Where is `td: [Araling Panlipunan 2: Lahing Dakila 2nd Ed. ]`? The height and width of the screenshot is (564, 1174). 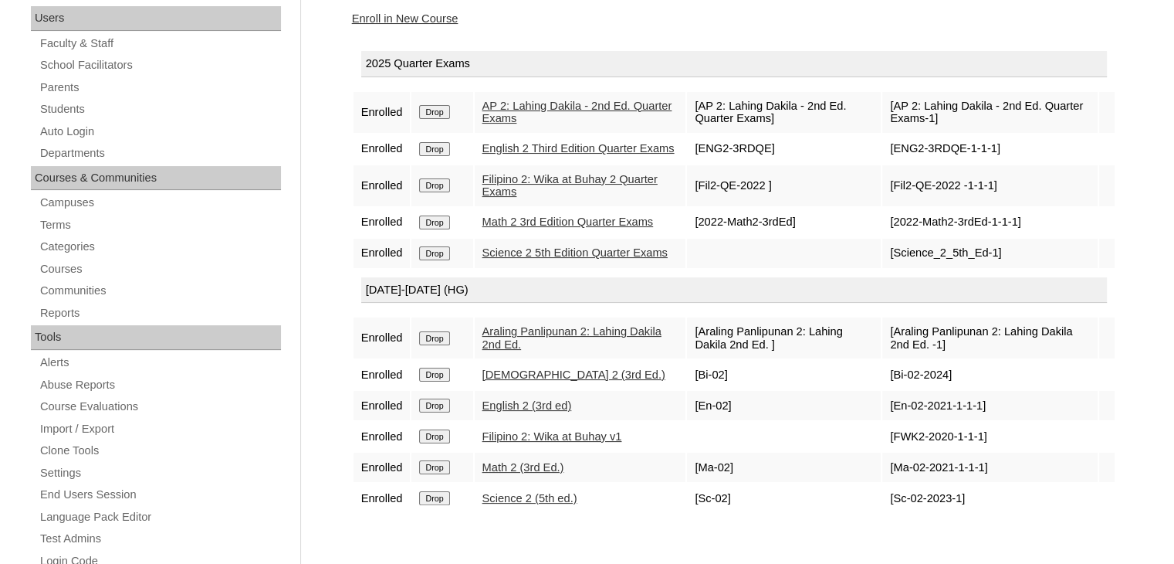 td: [Araling Panlipunan 2: Lahing Dakila 2nd Ed. ] is located at coordinates (784, 337).